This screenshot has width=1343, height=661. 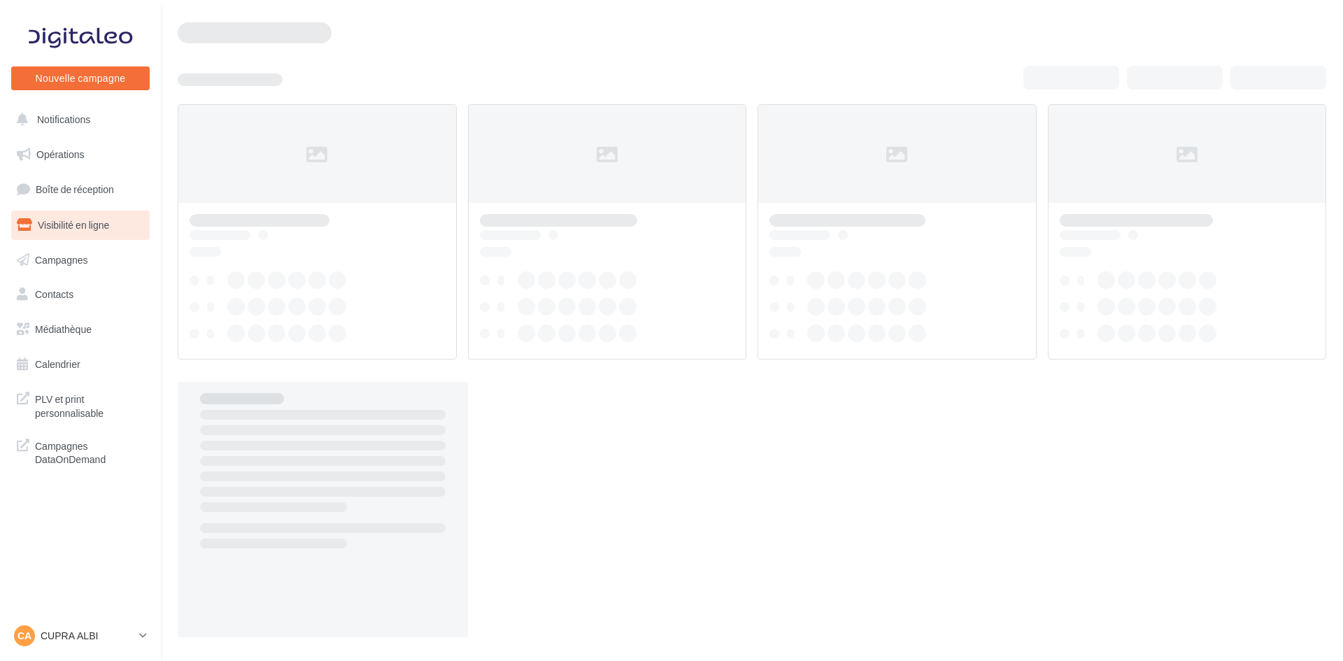 I want to click on a: Campagnes DataOnDemand, so click(x=80, y=451).